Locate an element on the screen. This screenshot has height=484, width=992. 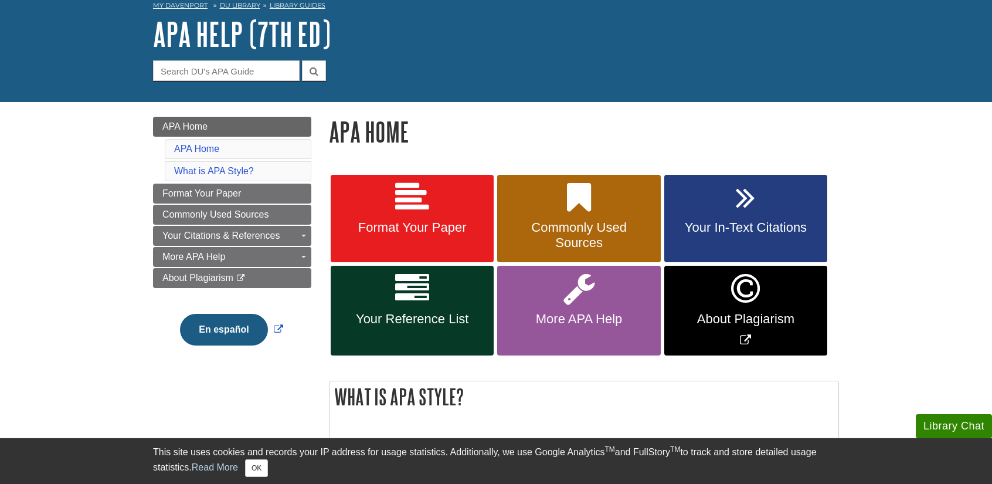
a: About Plagiarism is located at coordinates (232, 278).